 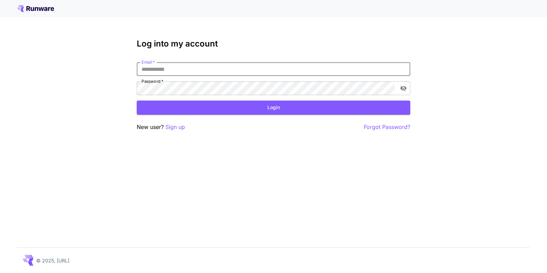 What do you see at coordinates (175, 127) in the screenshot?
I see `button: Sign up` at bounding box center [175, 127].